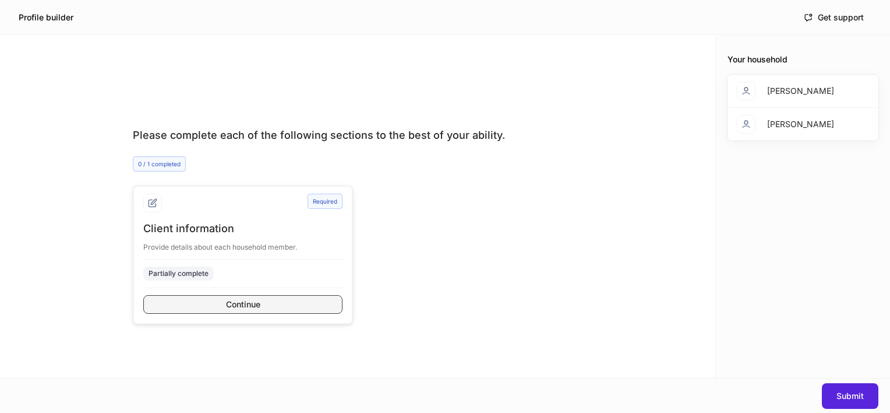 The height and width of the screenshot is (413, 890). Describe the element at coordinates (178, 273) in the screenshot. I see `div: Partially complete` at that location.